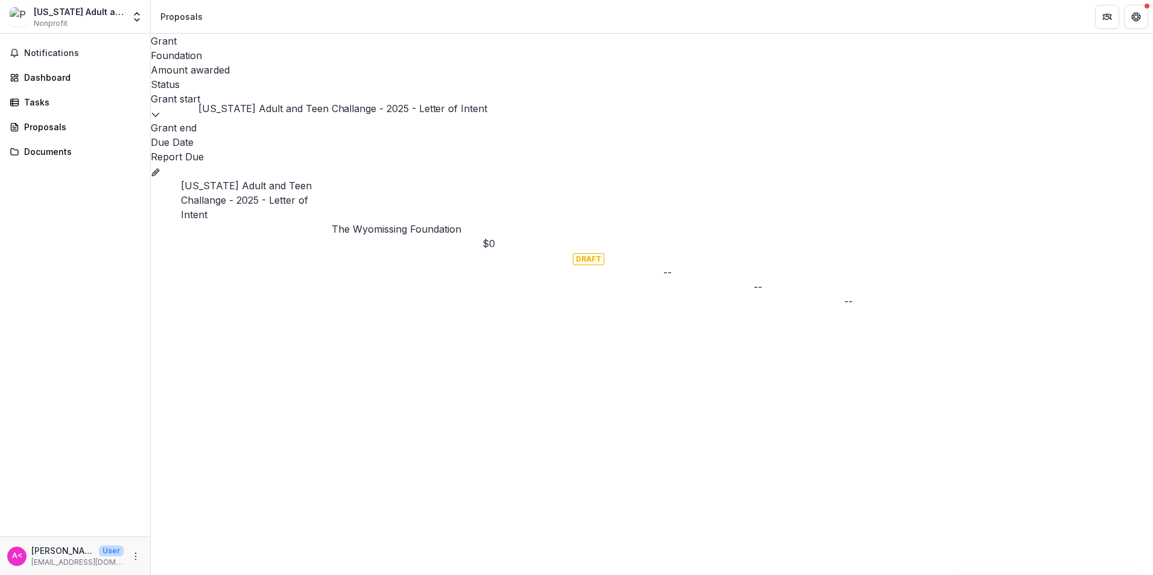 The width and height of the screenshot is (1153, 575). What do you see at coordinates (181, 16) in the screenshot?
I see `nav: breadcrumb` at bounding box center [181, 16].